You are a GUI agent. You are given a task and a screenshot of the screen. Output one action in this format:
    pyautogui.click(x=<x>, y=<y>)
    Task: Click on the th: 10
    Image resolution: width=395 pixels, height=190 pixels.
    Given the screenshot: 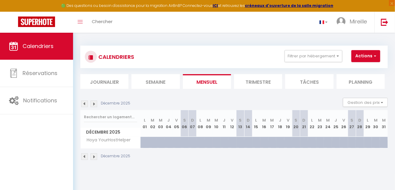 What is the action you would take?
    pyautogui.click(x=216, y=124)
    